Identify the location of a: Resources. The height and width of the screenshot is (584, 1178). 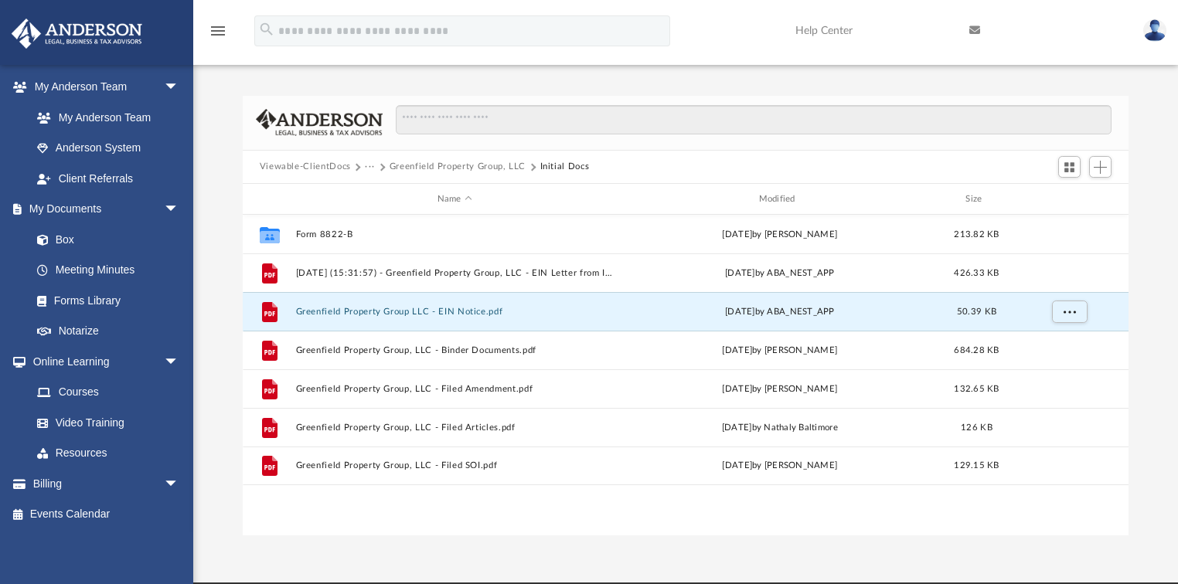
(108, 454).